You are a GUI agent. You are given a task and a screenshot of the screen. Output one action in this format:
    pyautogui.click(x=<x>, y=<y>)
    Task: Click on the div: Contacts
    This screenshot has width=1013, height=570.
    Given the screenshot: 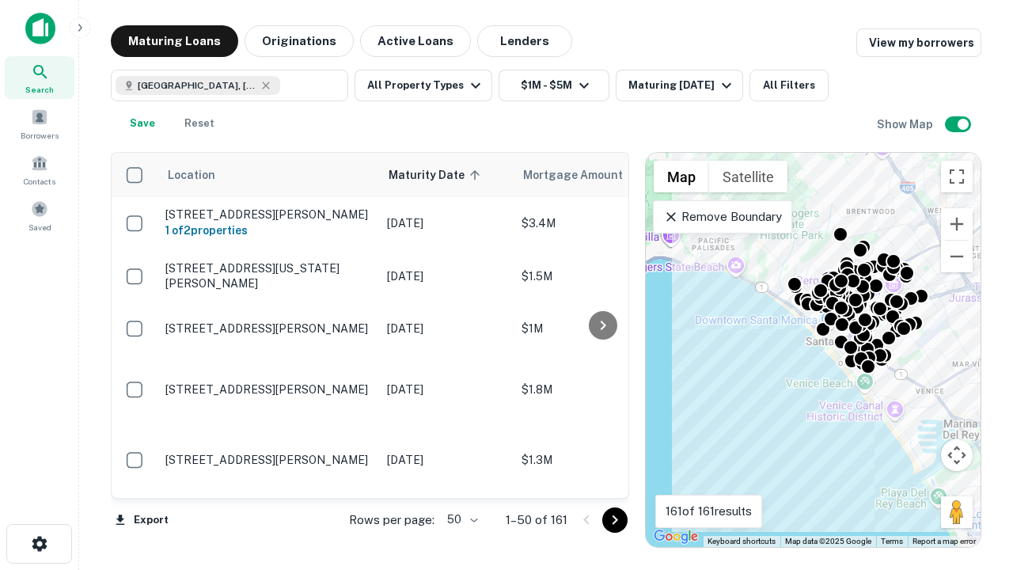 What is the action you would take?
    pyautogui.click(x=40, y=169)
    